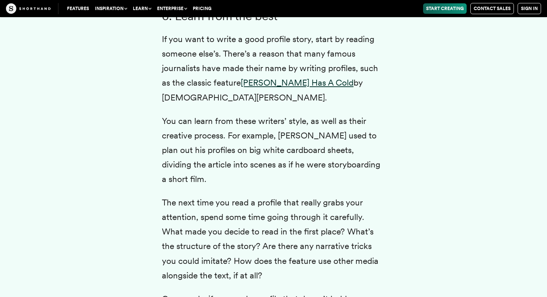 The height and width of the screenshot is (297, 547). What do you see at coordinates (492, 9) in the screenshot?
I see `a: Contact Sales` at bounding box center [492, 9].